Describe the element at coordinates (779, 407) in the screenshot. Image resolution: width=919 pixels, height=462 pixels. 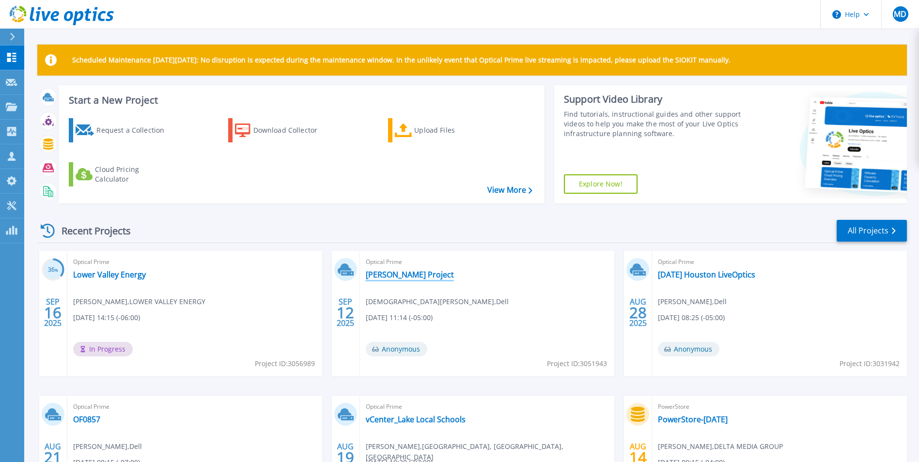
I see `span: PowerStore` at that location.